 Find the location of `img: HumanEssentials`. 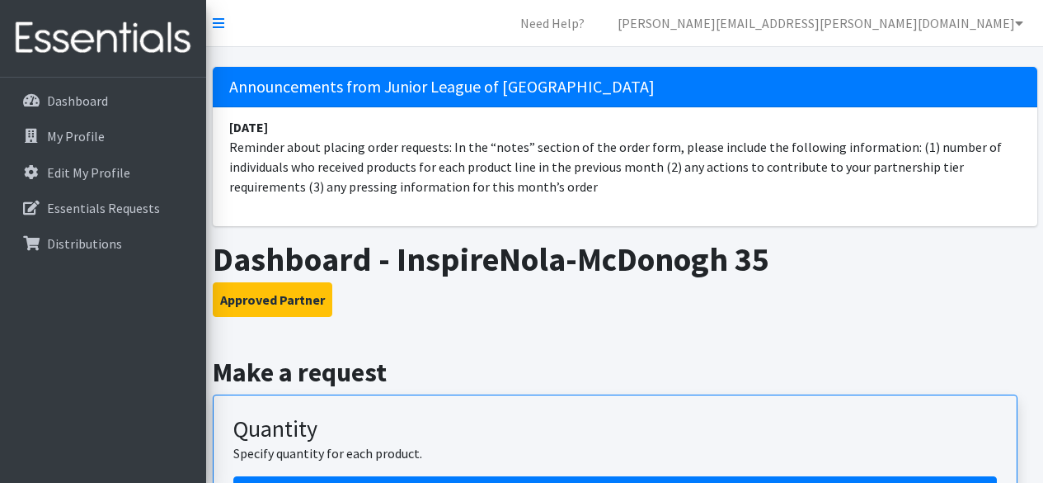

img: HumanEssentials is located at coordinates (103, 38).